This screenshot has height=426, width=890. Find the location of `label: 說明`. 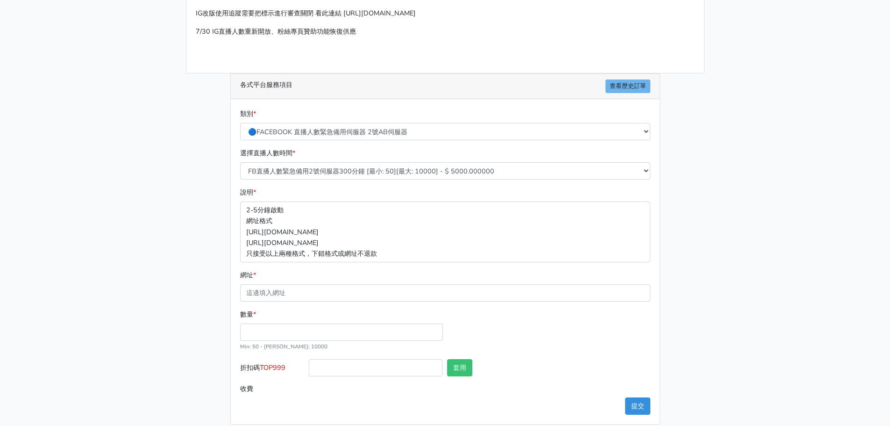

label: 說明 is located at coordinates (248, 192).